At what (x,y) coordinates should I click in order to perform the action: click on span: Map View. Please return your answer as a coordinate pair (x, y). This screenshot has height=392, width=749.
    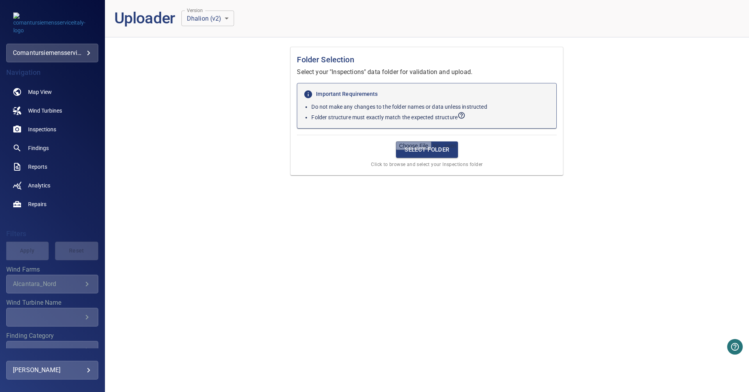
    Looking at the image, I should click on (40, 92).